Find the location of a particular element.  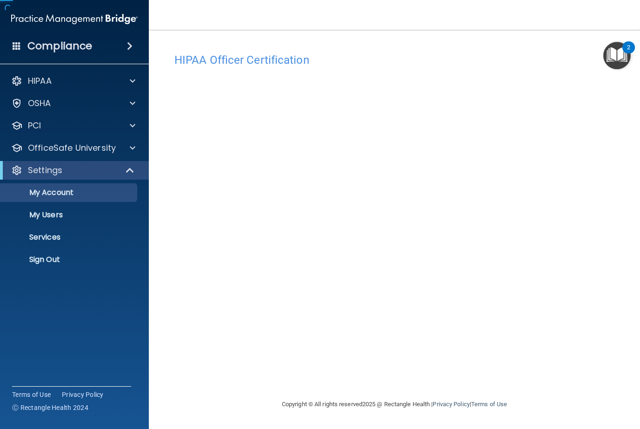

p: Settings is located at coordinates (45, 170).